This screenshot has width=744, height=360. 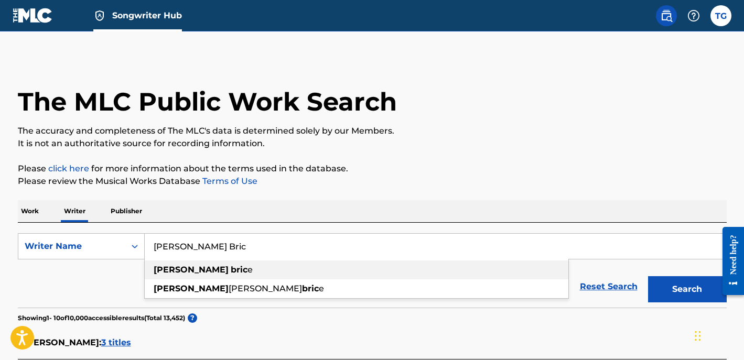 I want to click on p: Please review the Musical Works Database, so click(x=372, y=181).